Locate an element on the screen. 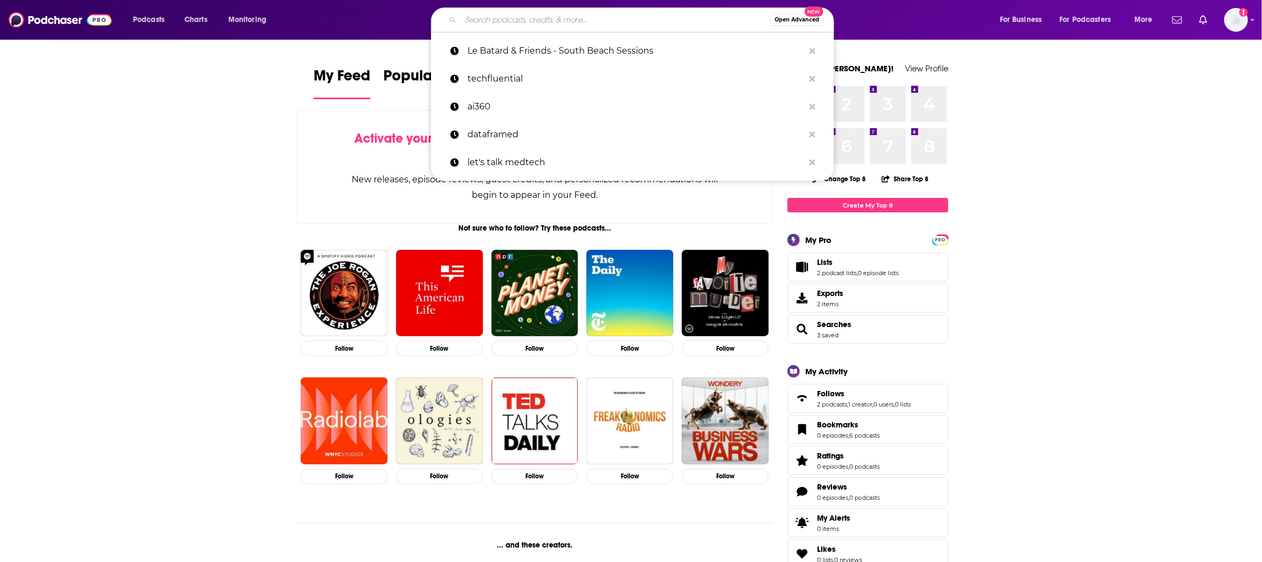 This screenshot has height=562, width=1262. span: Reviews is located at coordinates (832, 487).